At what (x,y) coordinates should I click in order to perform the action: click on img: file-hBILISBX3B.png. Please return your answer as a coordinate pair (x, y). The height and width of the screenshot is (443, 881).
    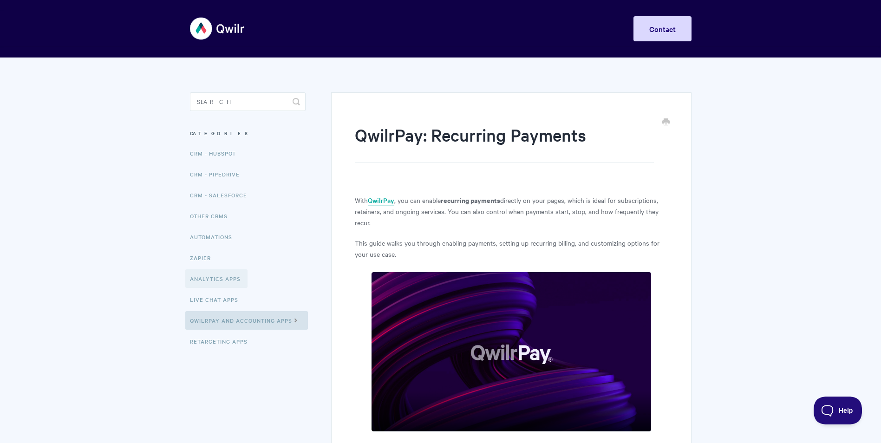
    Looking at the image, I should click on (511, 351).